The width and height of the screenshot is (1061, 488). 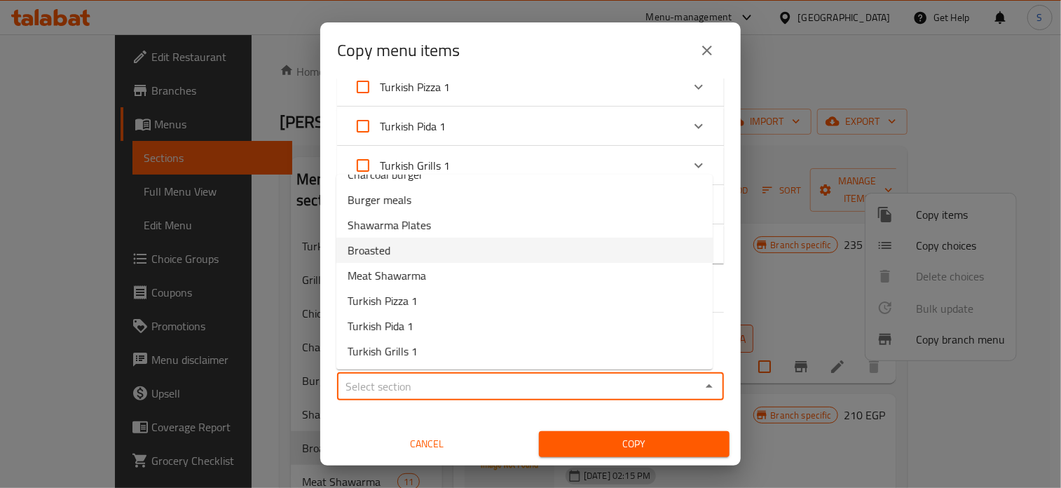 I want to click on h2: Copy menu items, so click(x=398, y=50).